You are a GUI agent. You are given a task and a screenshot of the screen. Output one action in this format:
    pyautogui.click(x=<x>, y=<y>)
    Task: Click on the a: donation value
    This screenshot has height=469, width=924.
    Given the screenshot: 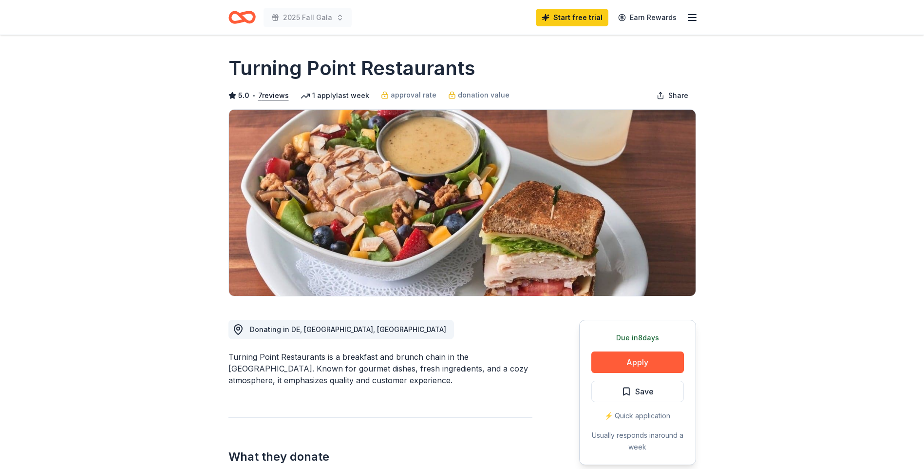 What is the action you would take?
    pyautogui.click(x=479, y=95)
    